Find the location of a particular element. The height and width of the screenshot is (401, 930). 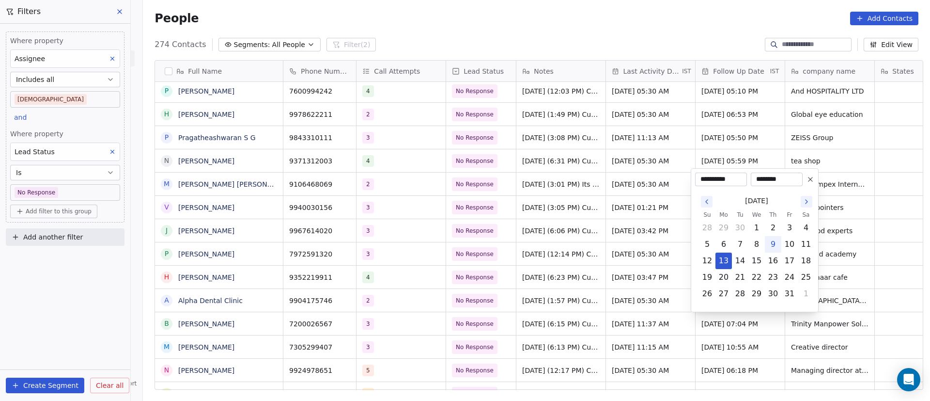

th: Friday is located at coordinates (790, 215).